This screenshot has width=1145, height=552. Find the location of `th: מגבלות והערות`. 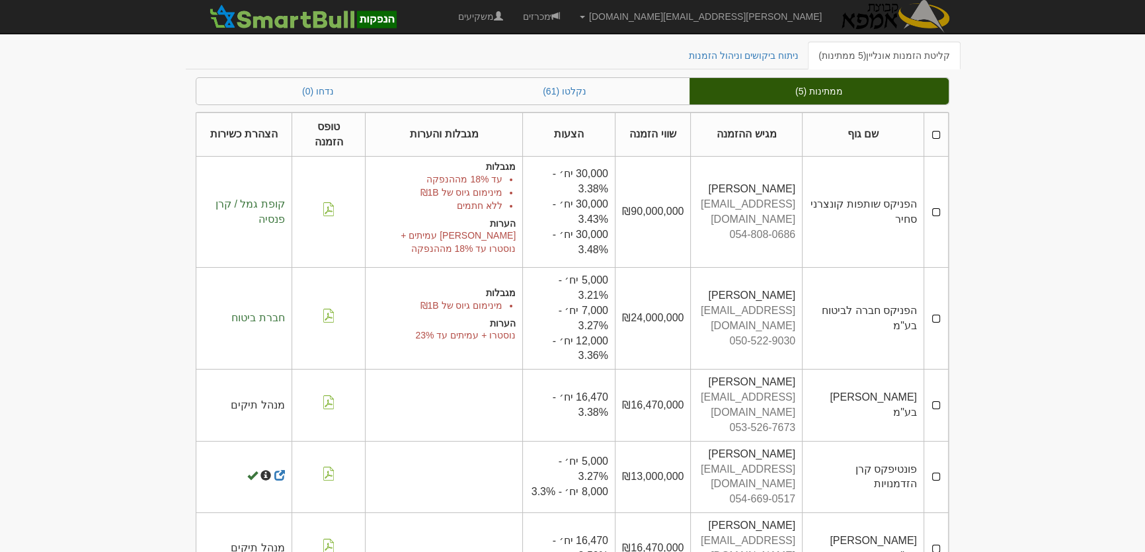

th: מגבלות והערות is located at coordinates (444, 134).